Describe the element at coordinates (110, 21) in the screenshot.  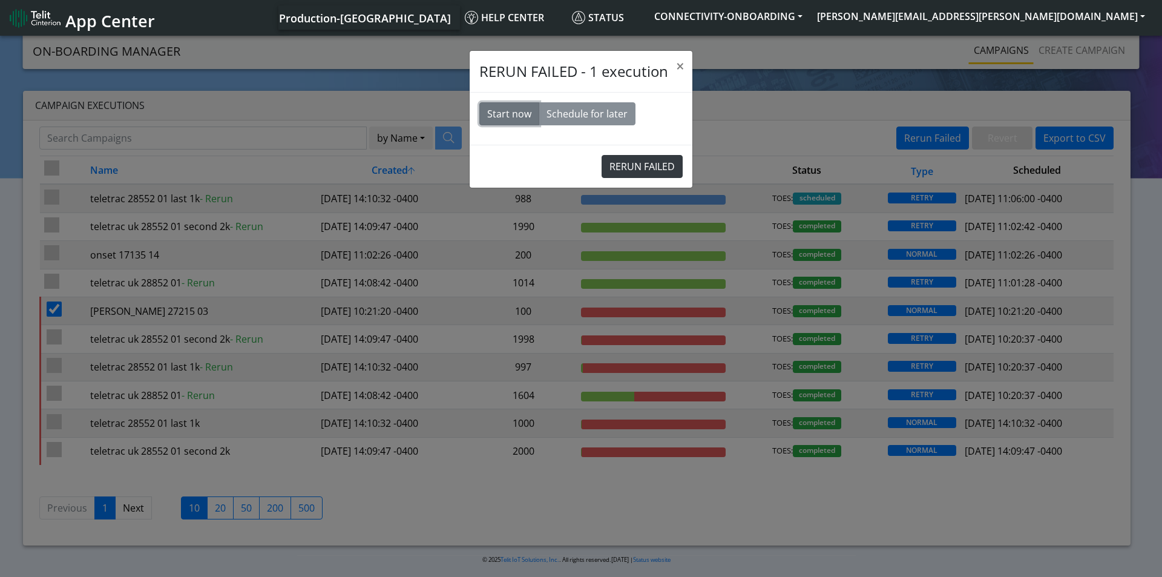
I see `span: App Center` at that location.